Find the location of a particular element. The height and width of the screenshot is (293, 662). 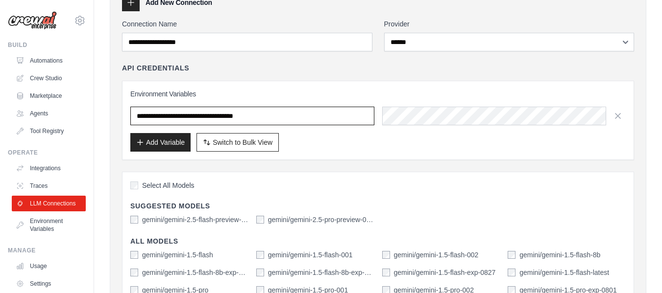

h4: All Models is located at coordinates (378, 241).